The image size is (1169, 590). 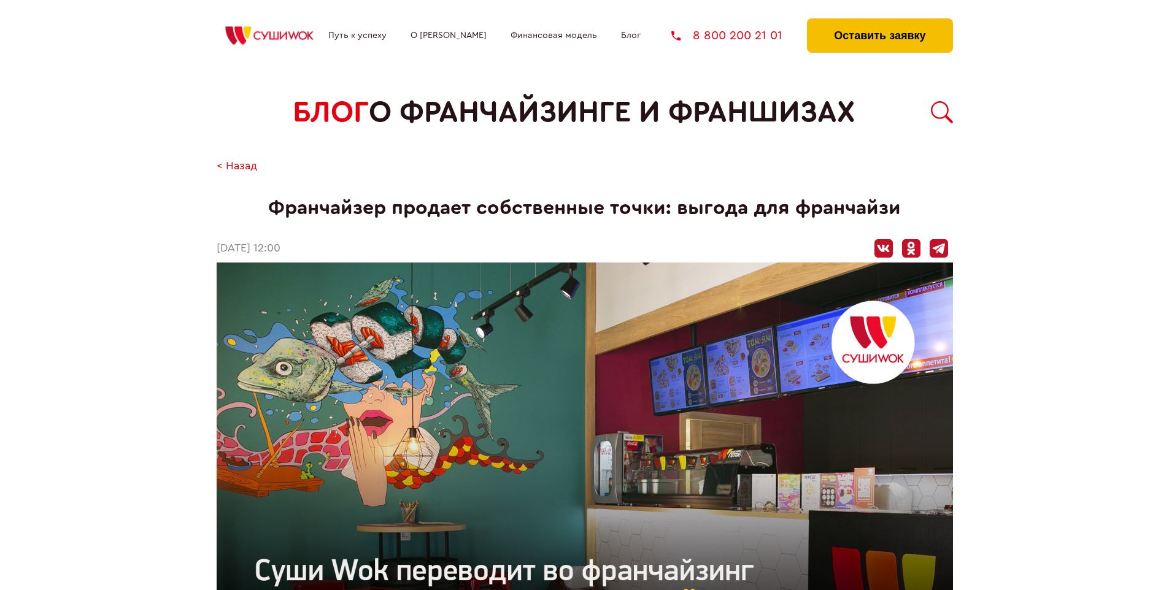 I want to click on a: Финансовая модель, so click(x=554, y=36).